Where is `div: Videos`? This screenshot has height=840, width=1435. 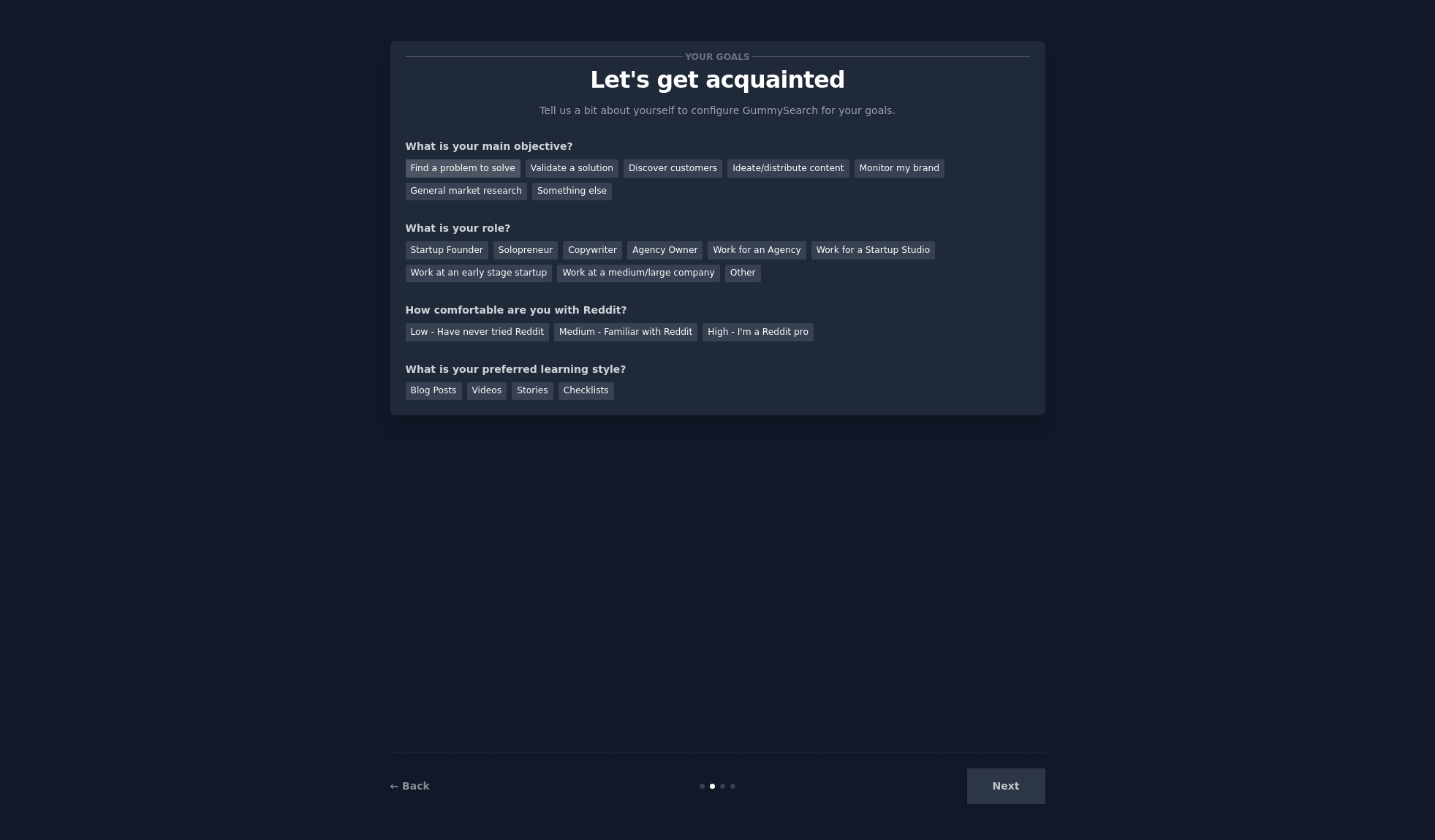 div: Videos is located at coordinates (487, 391).